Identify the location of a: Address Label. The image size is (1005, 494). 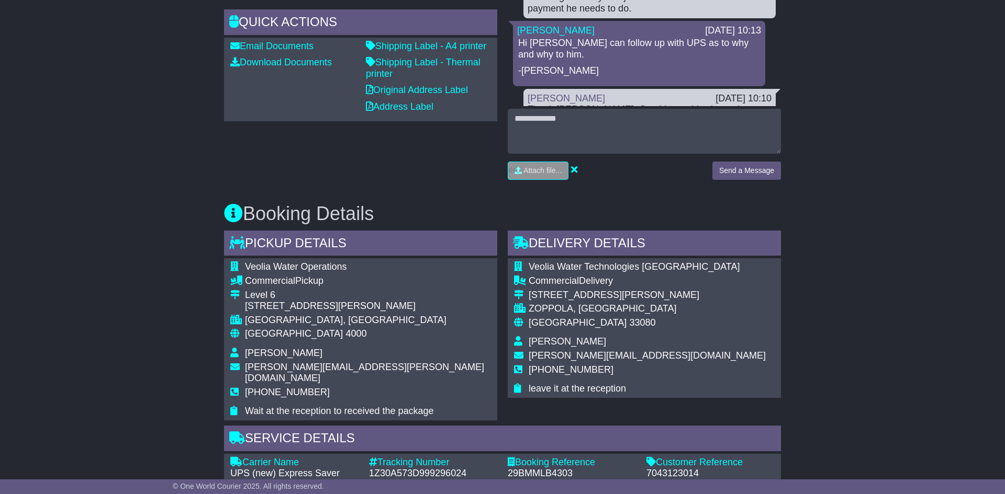
(399, 107).